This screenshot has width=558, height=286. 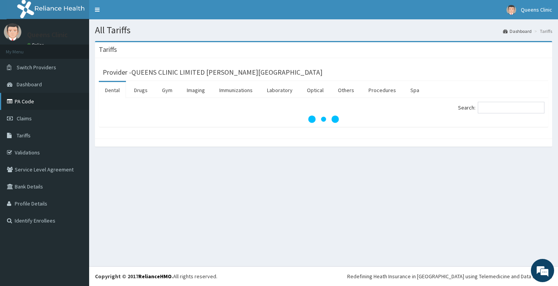 What do you see at coordinates (141, 90) in the screenshot?
I see `a: Drugs` at bounding box center [141, 90].